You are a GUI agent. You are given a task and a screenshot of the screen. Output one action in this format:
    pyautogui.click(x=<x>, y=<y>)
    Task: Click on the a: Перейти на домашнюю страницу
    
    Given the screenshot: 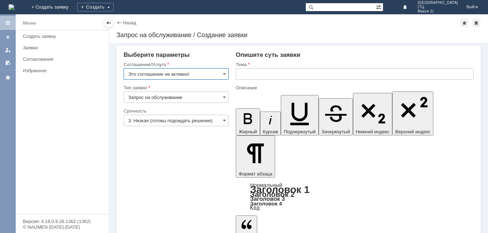 What is the action you would take?
    pyautogui.click(x=11, y=7)
    